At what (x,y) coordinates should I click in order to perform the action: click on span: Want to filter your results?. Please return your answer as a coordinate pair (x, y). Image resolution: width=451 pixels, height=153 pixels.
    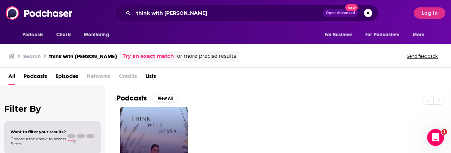
    Looking at the image, I should click on (38, 132).